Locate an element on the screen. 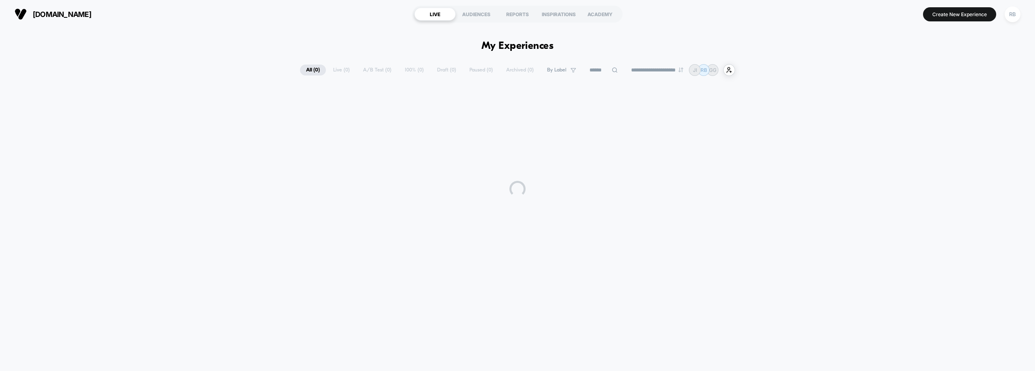 Image resolution: width=1035 pixels, height=371 pixels. h1: My Experiences is located at coordinates (517, 46).